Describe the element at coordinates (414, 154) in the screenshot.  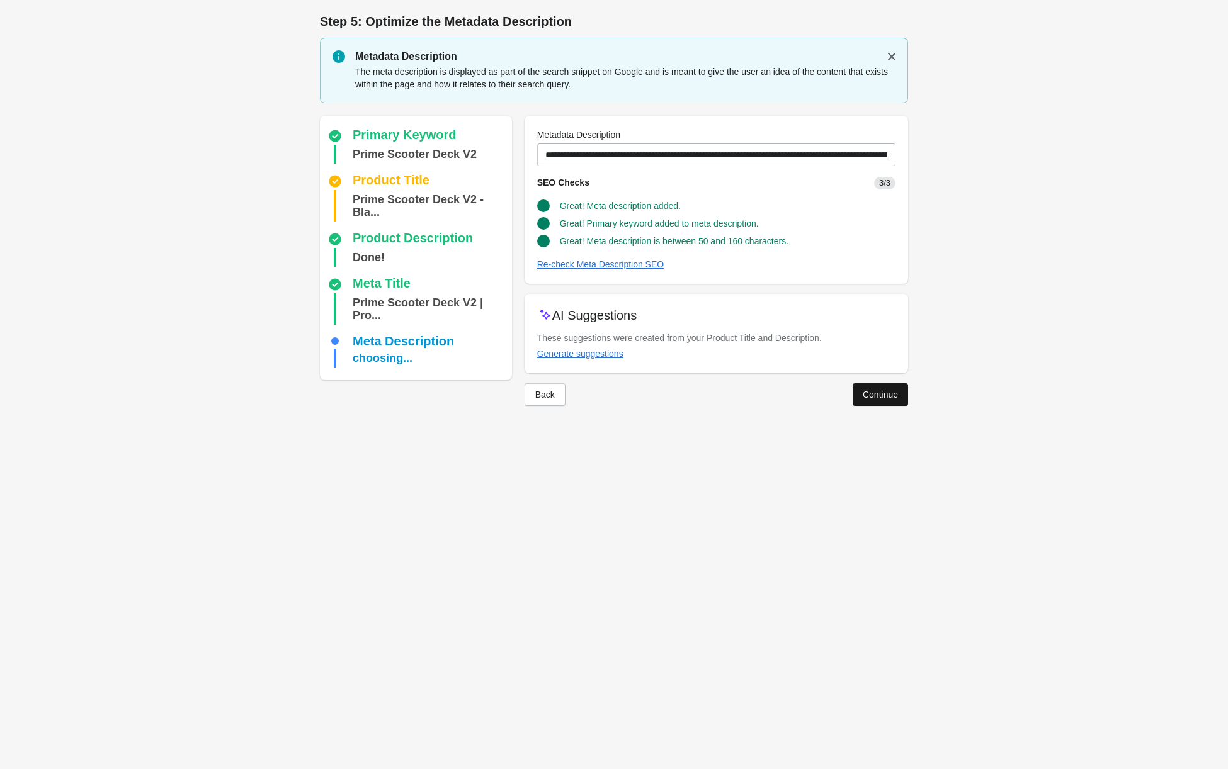
I see `div: Prime Scooter Deck V2` at that location.